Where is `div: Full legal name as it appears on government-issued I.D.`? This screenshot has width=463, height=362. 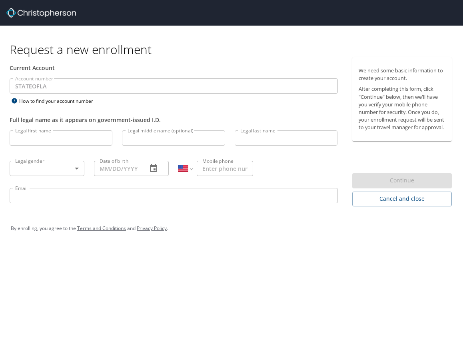
div: Full legal name as it appears on government-issued I.D. is located at coordinates (173, 120).